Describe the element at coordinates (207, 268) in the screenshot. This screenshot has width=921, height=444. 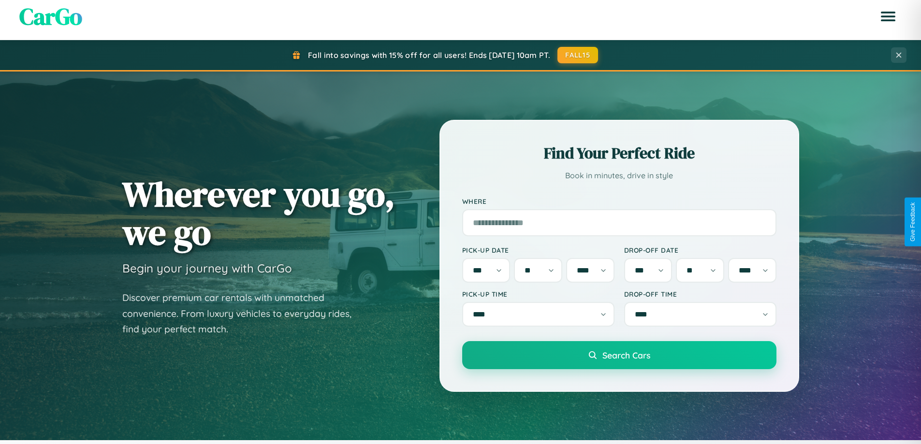
I see `h3: Begin your journey with CarGo` at that location.